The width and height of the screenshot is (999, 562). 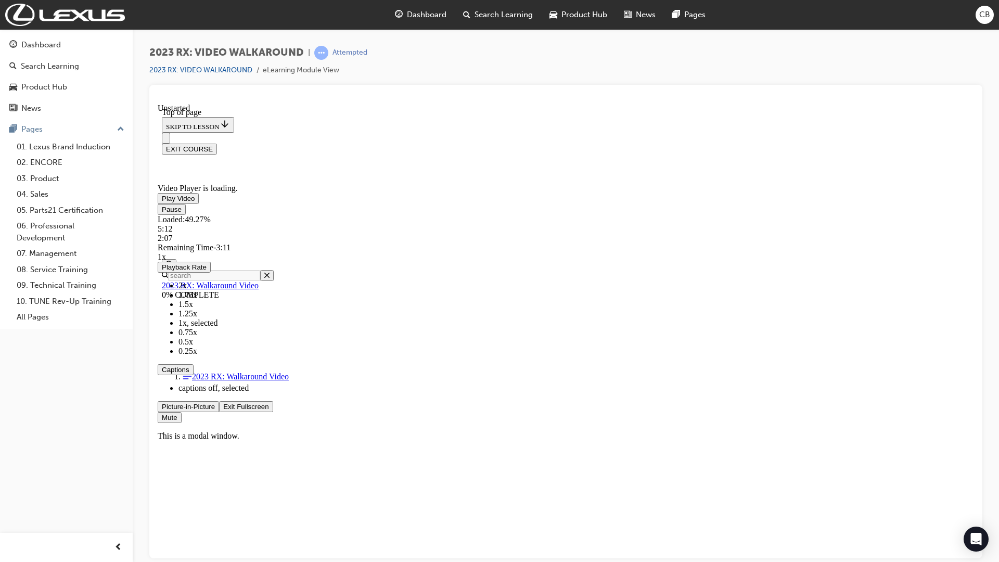 I want to click on a: 01. Lexus Brand Induction, so click(x=70, y=147).